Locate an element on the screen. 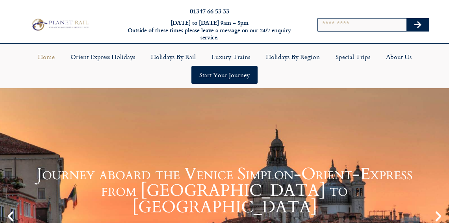  img: Planet Rail Train Holidays Logo is located at coordinates (60, 25).